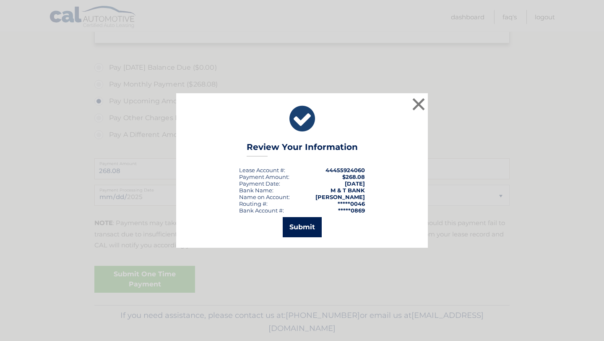  I want to click on div: Lease Account #:, so click(262, 170).